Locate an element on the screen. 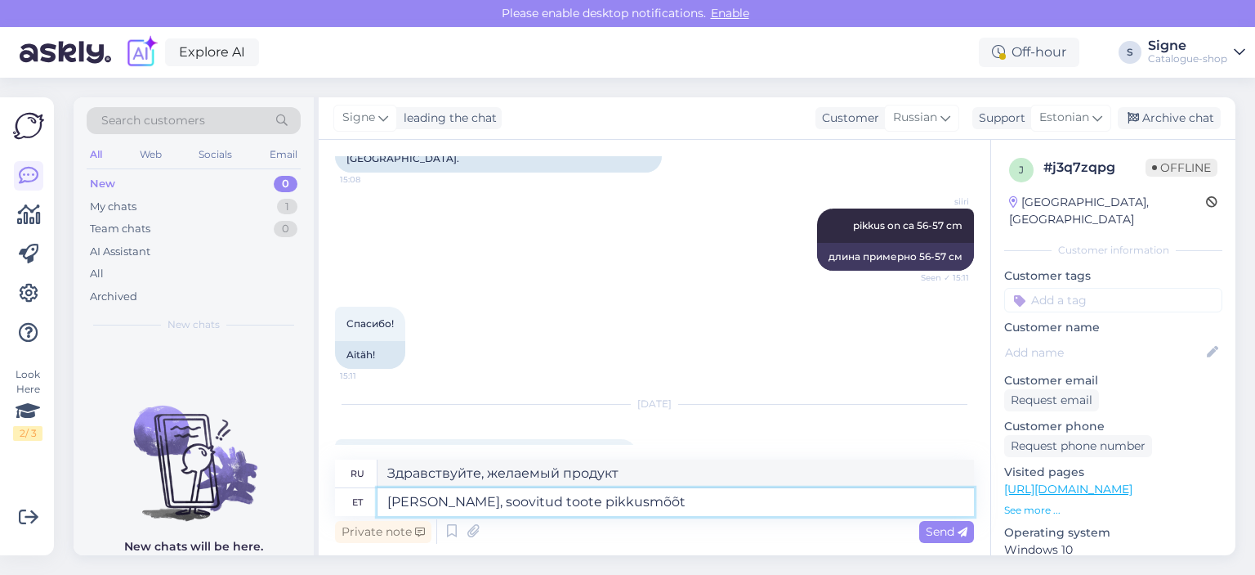 This screenshot has width=1255, height=575. p: Customer tags is located at coordinates (1113, 275).